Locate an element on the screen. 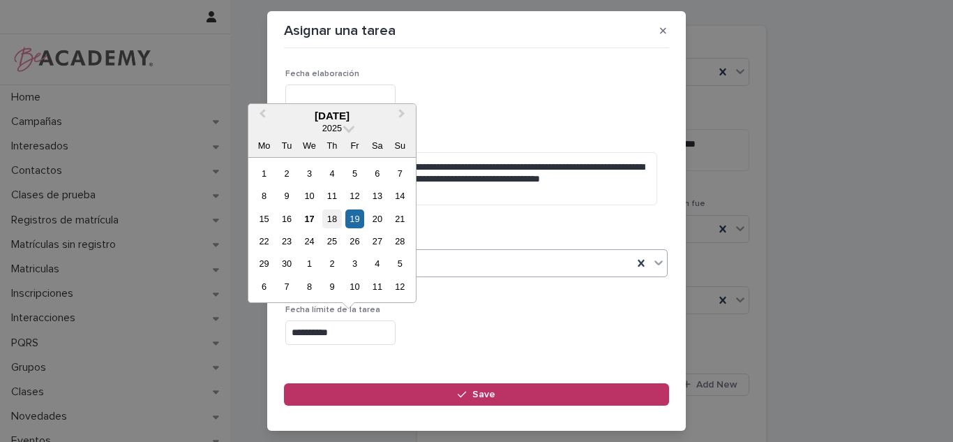 The width and height of the screenshot is (953, 442). div: Choose Wednesday, 24 September 2025 is located at coordinates (309, 241).